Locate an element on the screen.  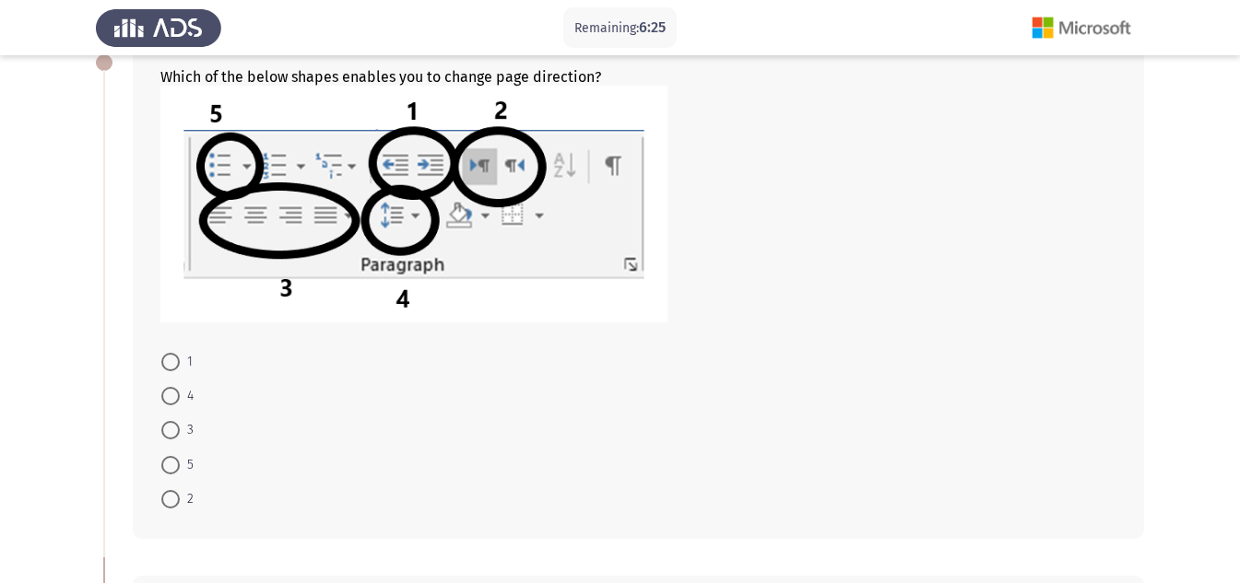
span: 6:25 is located at coordinates (652, 27).